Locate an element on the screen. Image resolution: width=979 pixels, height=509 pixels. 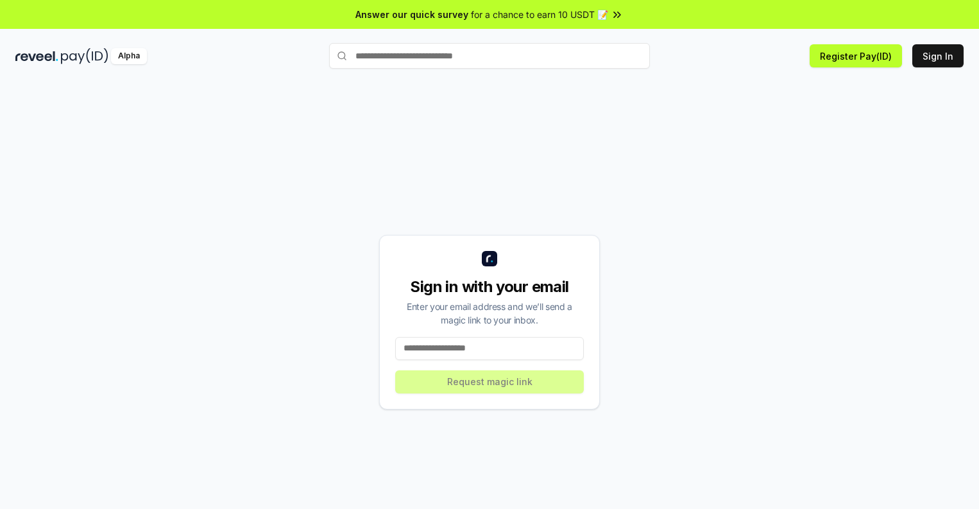
button: Register Pay(ID) is located at coordinates (856, 56).